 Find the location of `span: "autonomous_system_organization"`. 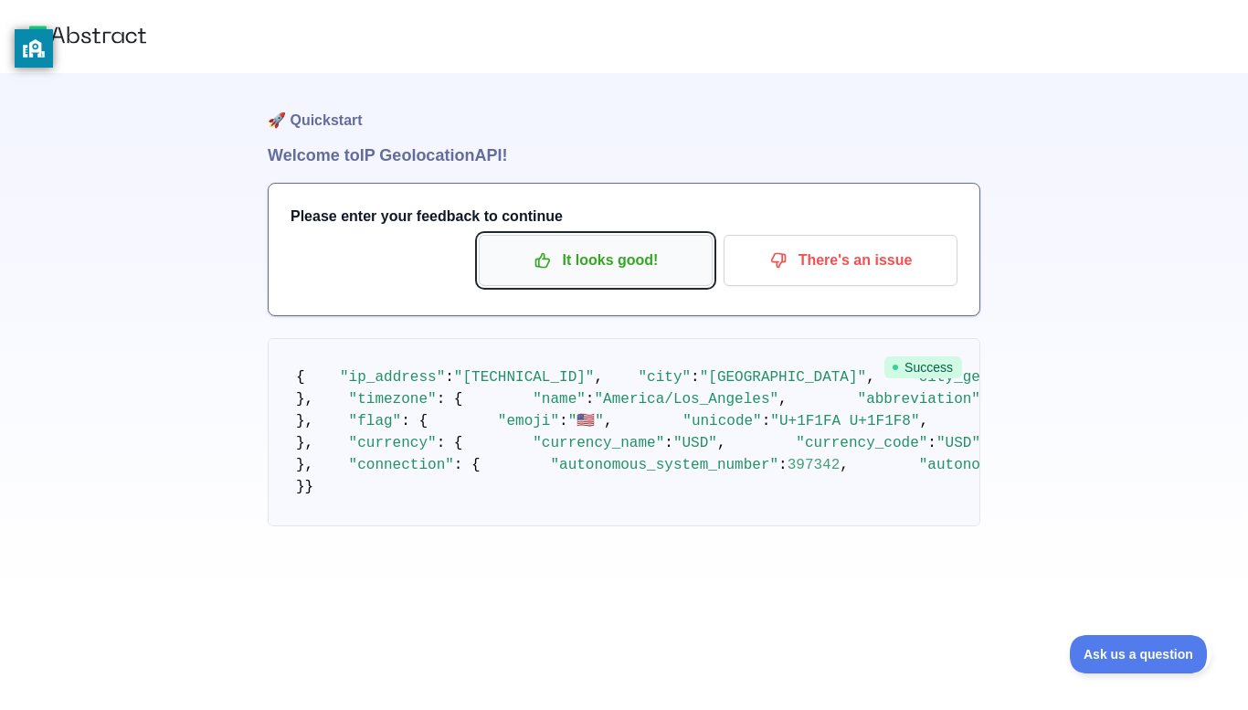

span: "autonomous_system_organization" is located at coordinates (1059, 465).